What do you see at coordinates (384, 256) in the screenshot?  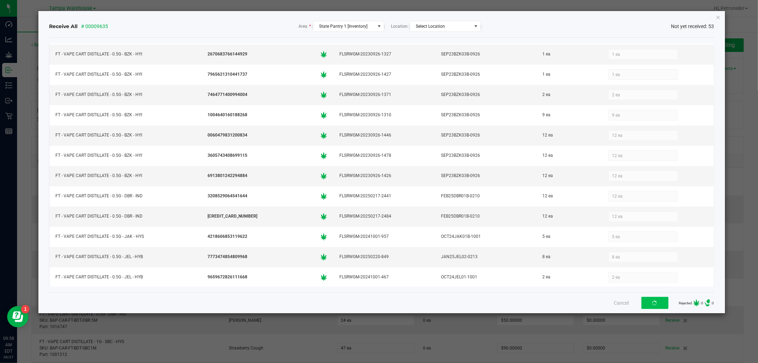 I see `div: FLSRWGM-20250220-849` at bounding box center [384, 256].